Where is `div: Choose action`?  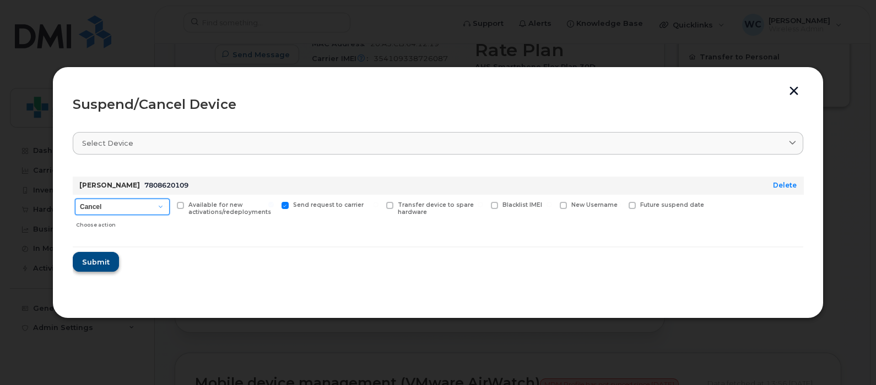
div: Choose action is located at coordinates (123, 223).